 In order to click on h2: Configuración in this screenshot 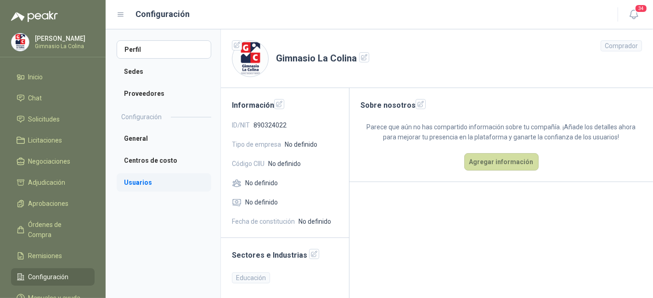, I will do `click(141, 117)`.